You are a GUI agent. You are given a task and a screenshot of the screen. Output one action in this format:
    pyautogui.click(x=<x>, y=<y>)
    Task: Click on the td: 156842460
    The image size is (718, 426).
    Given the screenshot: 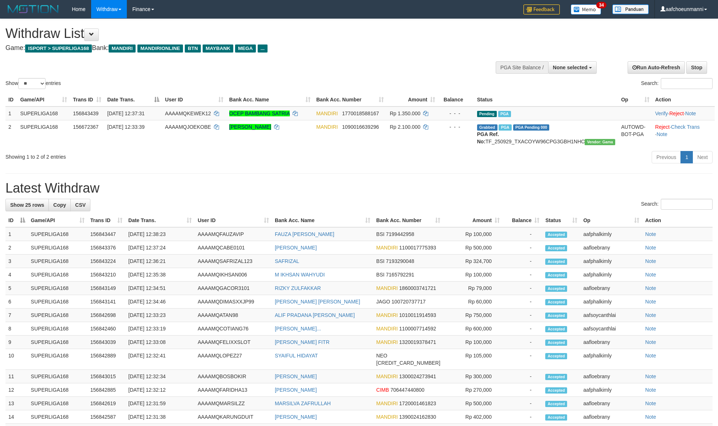 What is the action you would take?
    pyautogui.click(x=106, y=328)
    